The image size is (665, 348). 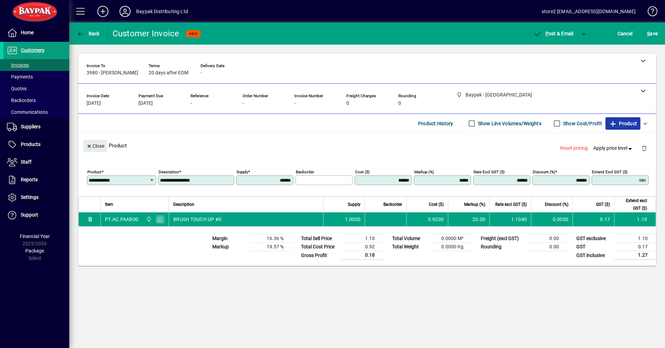 What do you see at coordinates (242, 172) in the screenshot?
I see `mat-label: Supply` at bounding box center [242, 172].